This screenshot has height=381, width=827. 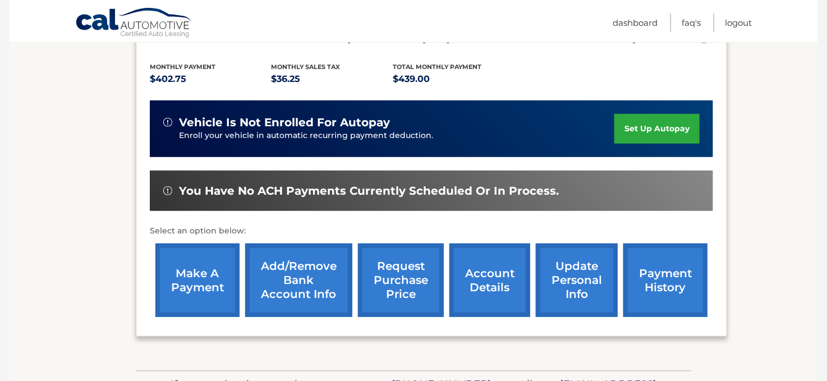 What do you see at coordinates (577, 280) in the screenshot?
I see `a: update personal info` at bounding box center [577, 280].